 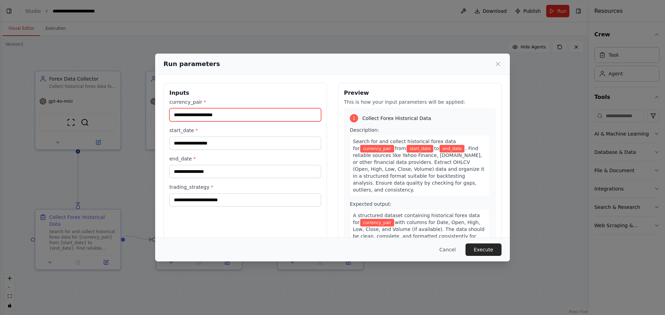 I want to click on span: Collect Forex Historical Data, so click(x=396, y=118).